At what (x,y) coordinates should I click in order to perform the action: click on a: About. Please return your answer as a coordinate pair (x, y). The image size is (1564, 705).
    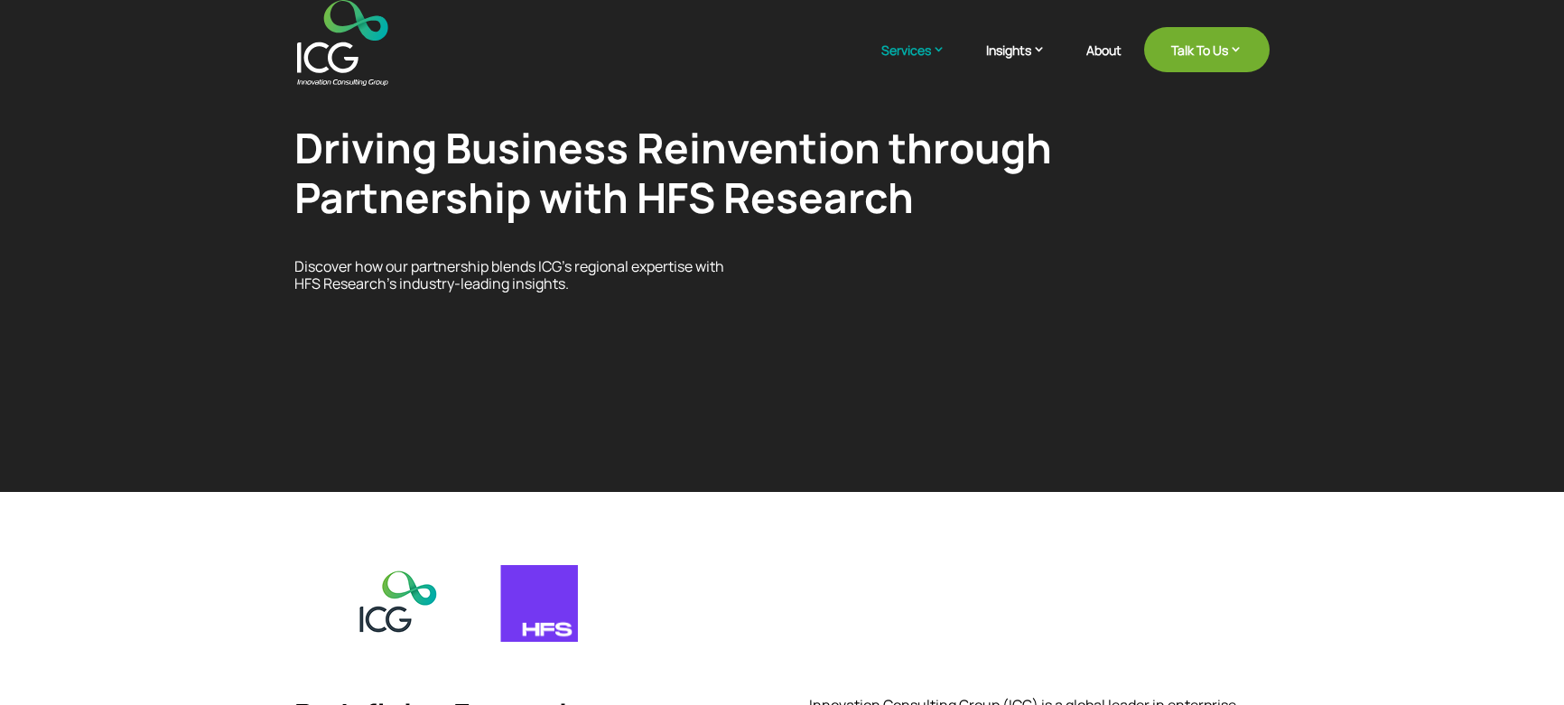
    Looking at the image, I should click on (1104, 64).